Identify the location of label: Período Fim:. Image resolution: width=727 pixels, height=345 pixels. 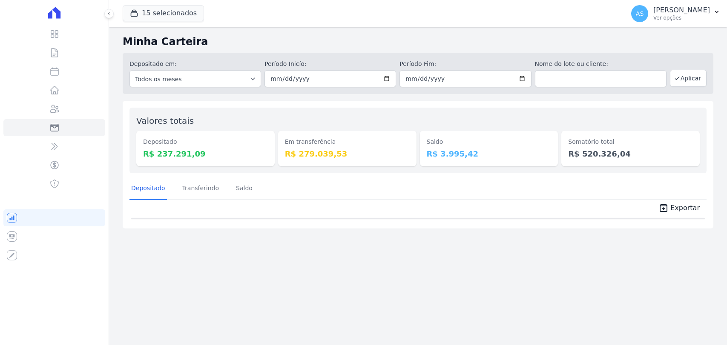
(465, 64).